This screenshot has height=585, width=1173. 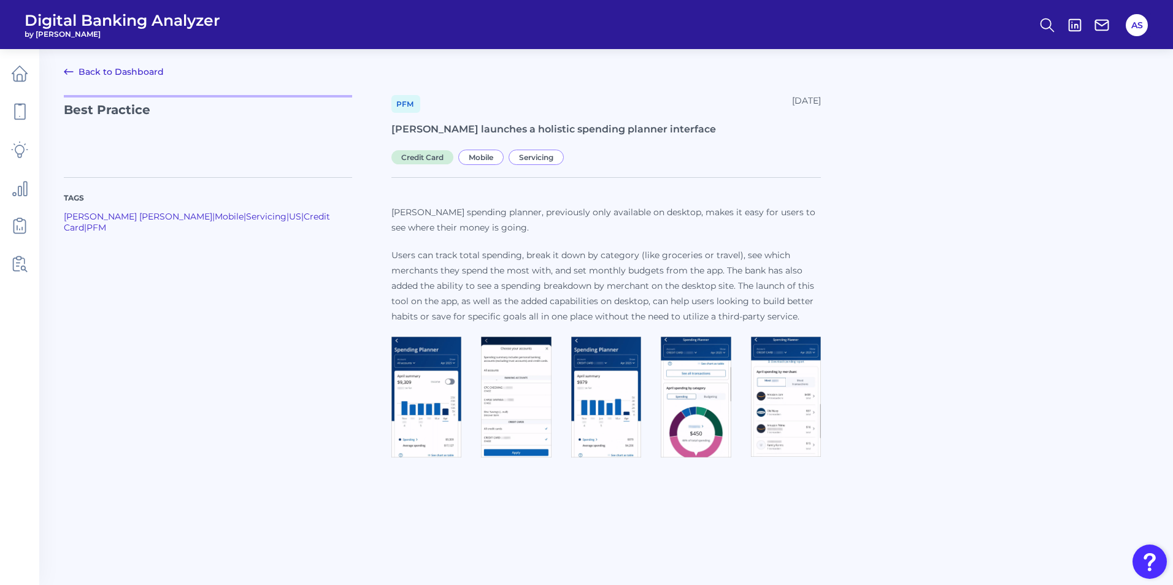 I want to click on a: Back to Dashboard, so click(x=113, y=72).